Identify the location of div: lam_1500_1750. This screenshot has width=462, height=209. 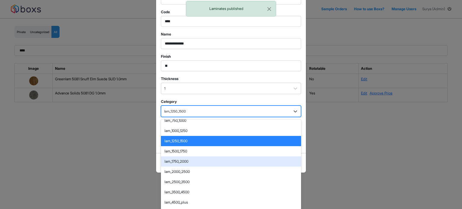
(231, 151).